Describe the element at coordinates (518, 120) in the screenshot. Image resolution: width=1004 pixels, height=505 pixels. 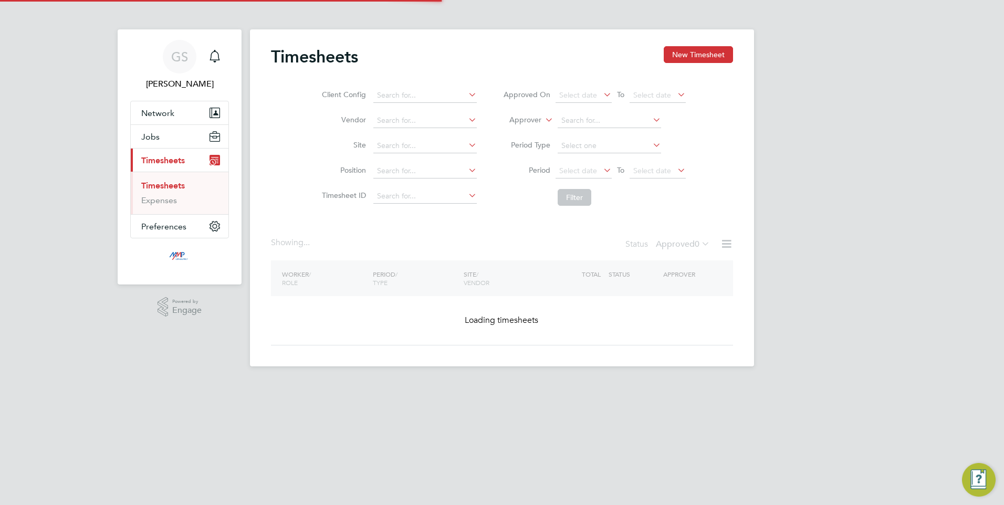
I see `label: Approver` at that location.